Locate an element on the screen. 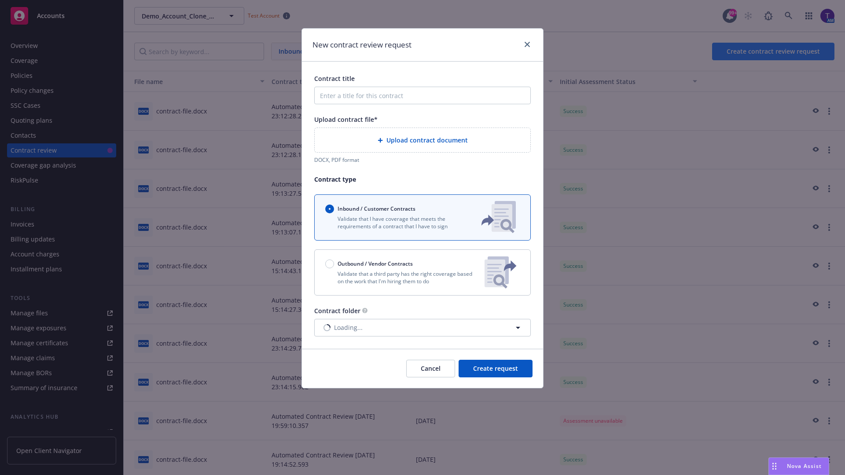 Image resolution: width=845 pixels, height=475 pixels. p: Contract type is located at coordinates (423, 179).